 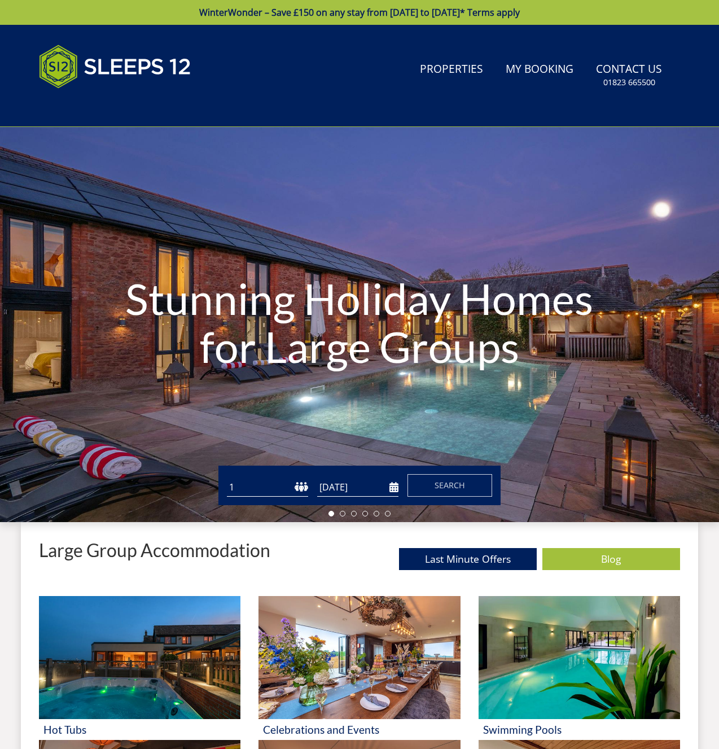 I want to click on small: 01823 665500, so click(x=630, y=82).